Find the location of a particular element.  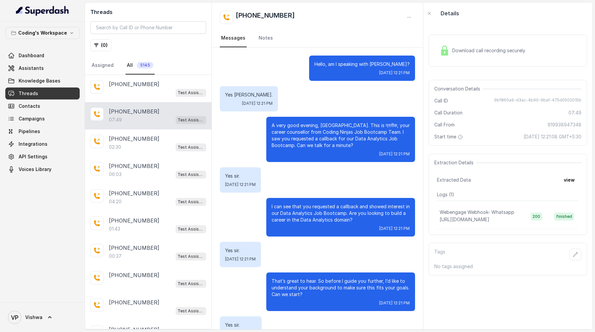

span: Knowledge Bases is located at coordinates (40, 81).